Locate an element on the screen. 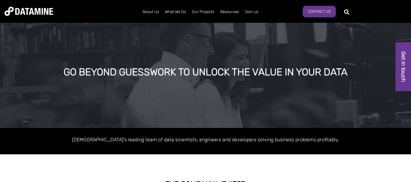  a: What We Do is located at coordinates (175, 12).